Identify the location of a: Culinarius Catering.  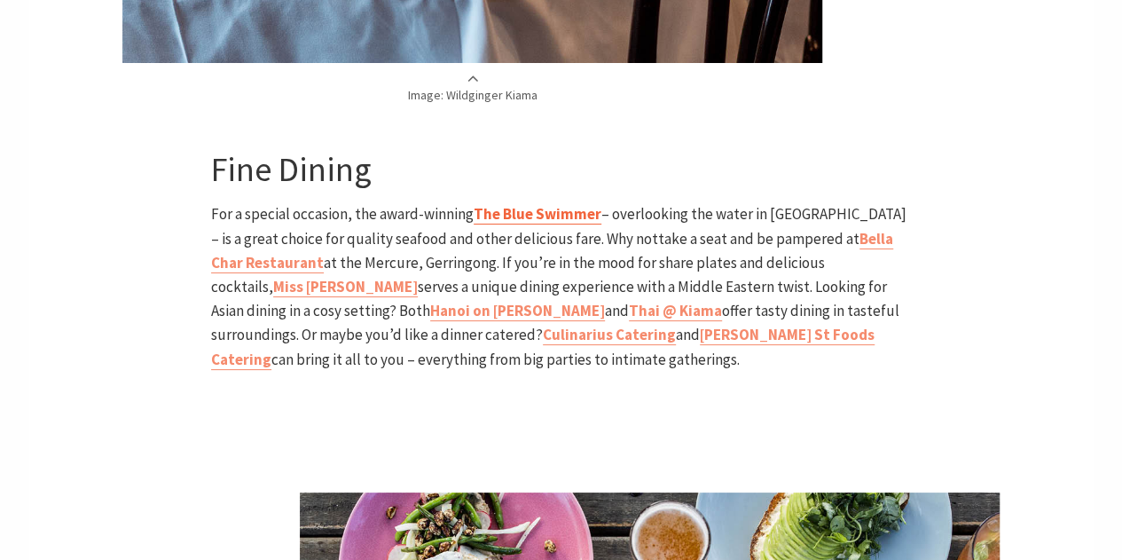
(609, 334).